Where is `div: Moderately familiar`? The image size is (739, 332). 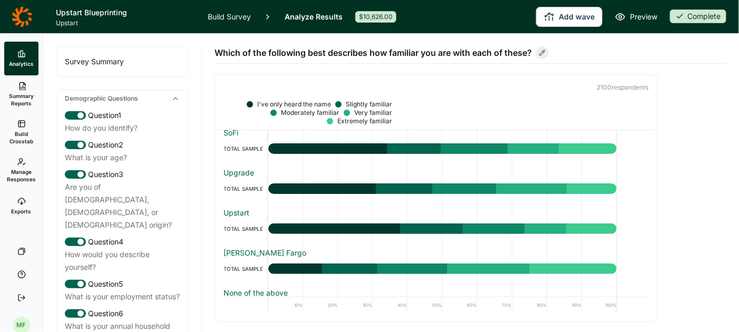 div: Moderately familiar is located at coordinates (310, 113).